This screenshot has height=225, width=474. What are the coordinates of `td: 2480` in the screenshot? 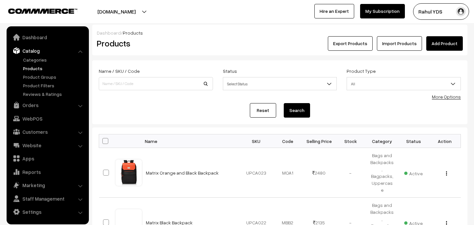 It's located at (319, 172).